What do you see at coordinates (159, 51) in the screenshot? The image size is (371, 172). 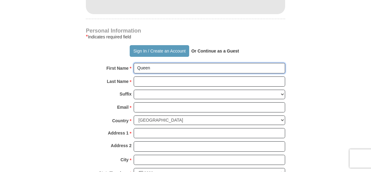 I see `button: Sign In / Create an Account` at bounding box center [159, 51].